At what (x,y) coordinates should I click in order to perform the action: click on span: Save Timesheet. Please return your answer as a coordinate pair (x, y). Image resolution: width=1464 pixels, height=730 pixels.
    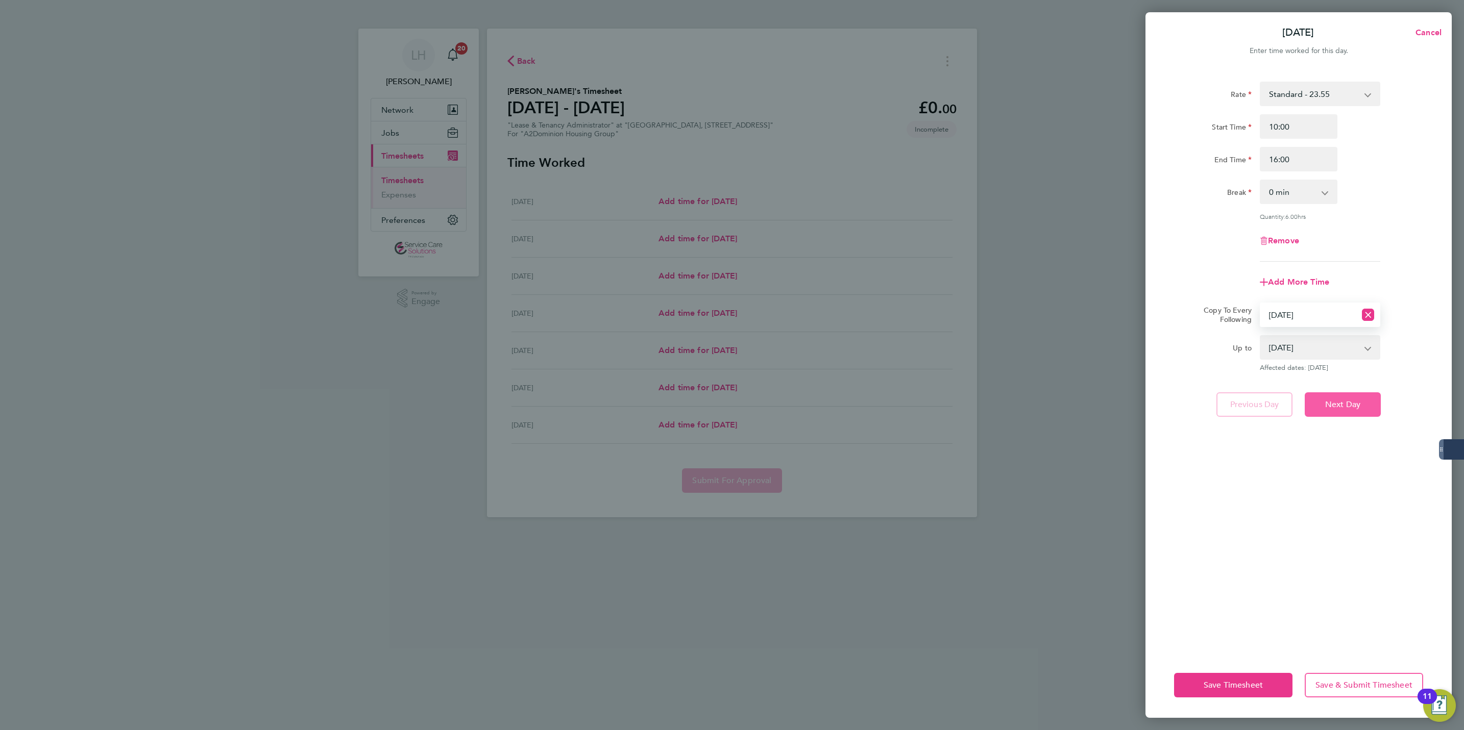
    Looking at the image, I should click on (1233, 685).